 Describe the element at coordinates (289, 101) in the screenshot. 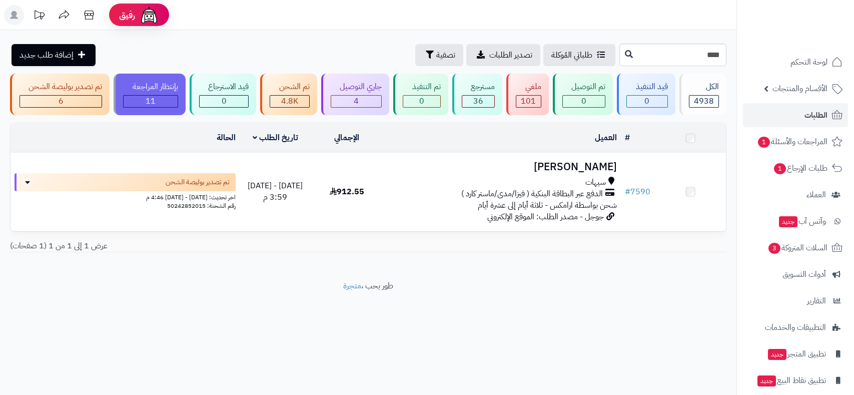

I see `div: 4779` at that location.